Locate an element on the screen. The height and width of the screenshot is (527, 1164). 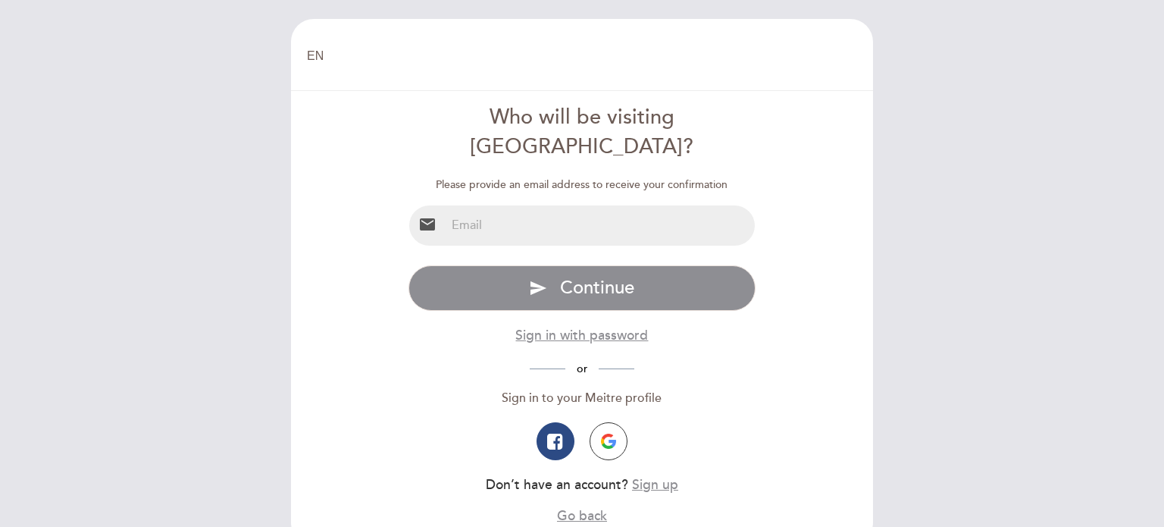
span: or is located at coordinates (582, 368).